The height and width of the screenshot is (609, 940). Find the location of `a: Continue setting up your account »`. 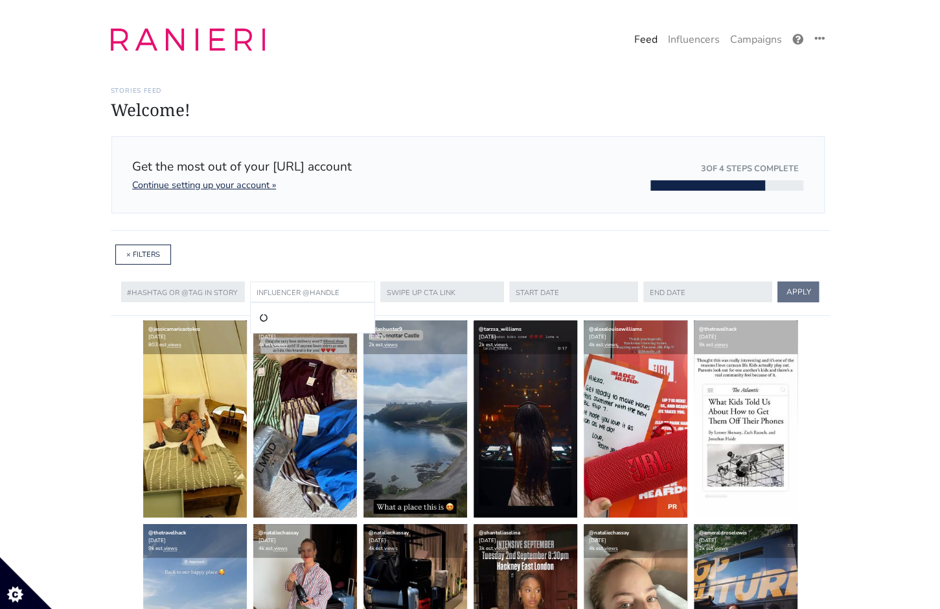

a: Continue setting up your account » is located at coordinates (204, 185).